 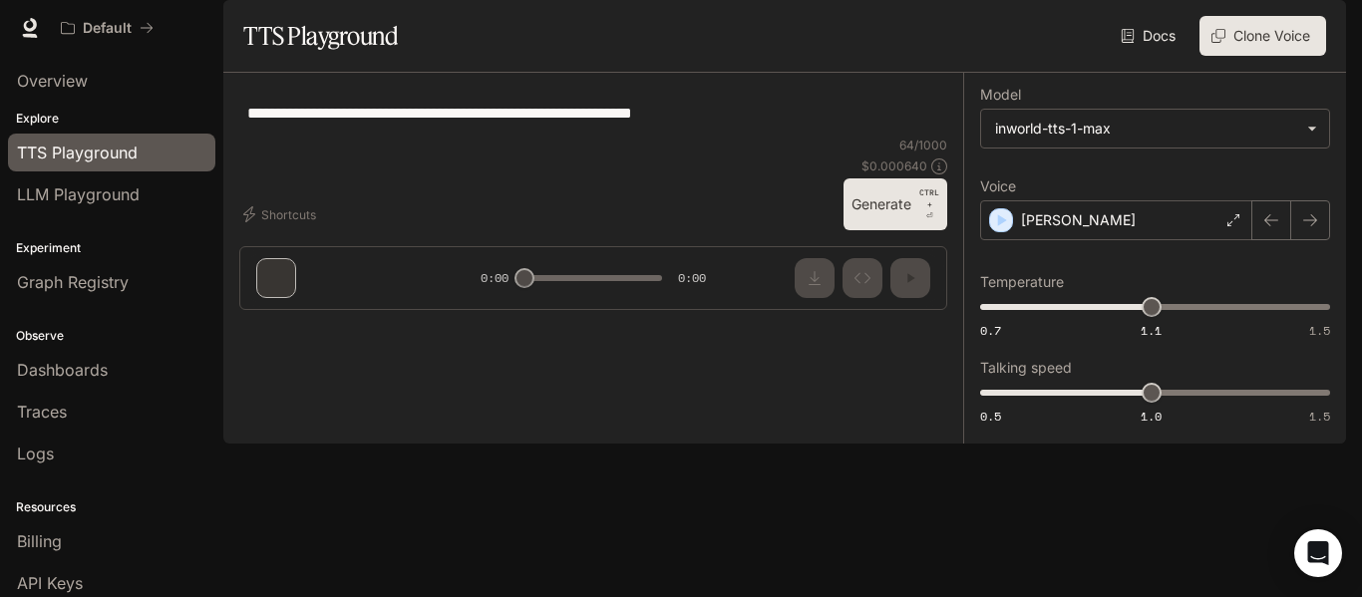 What do you see at coordinates (1026, 368) in the screenshot?
I see `p: Talking speed` at bounding box center [1026, 368].